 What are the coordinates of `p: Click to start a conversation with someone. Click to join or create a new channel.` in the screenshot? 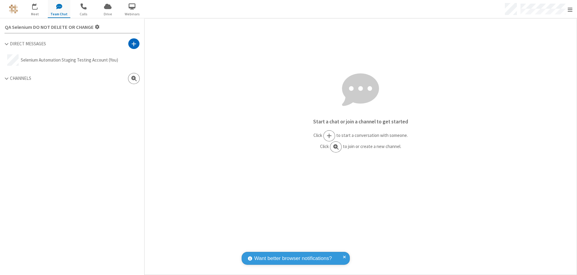 It's located at (361, 142).